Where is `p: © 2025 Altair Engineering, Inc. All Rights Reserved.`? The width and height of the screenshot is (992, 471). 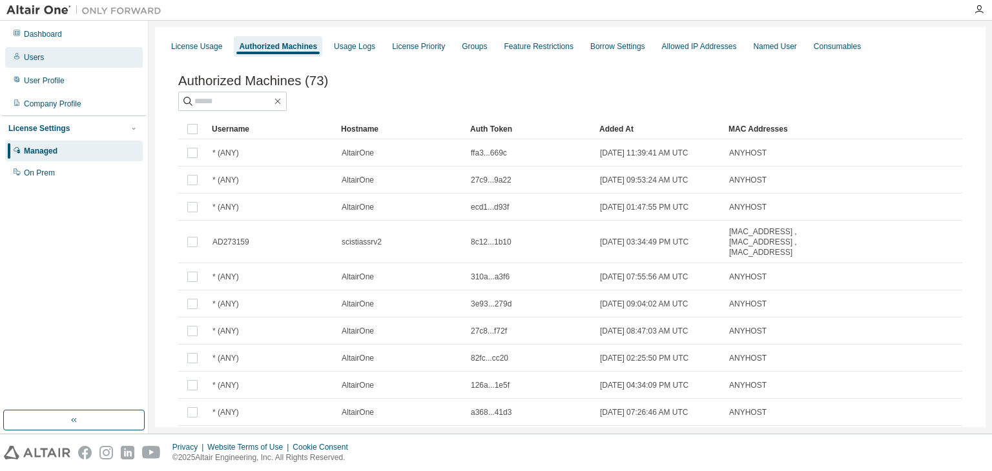
p: © 2025 Altair Engineering, Inc. All Rights Reserved. is located at coordinates (264, 458).